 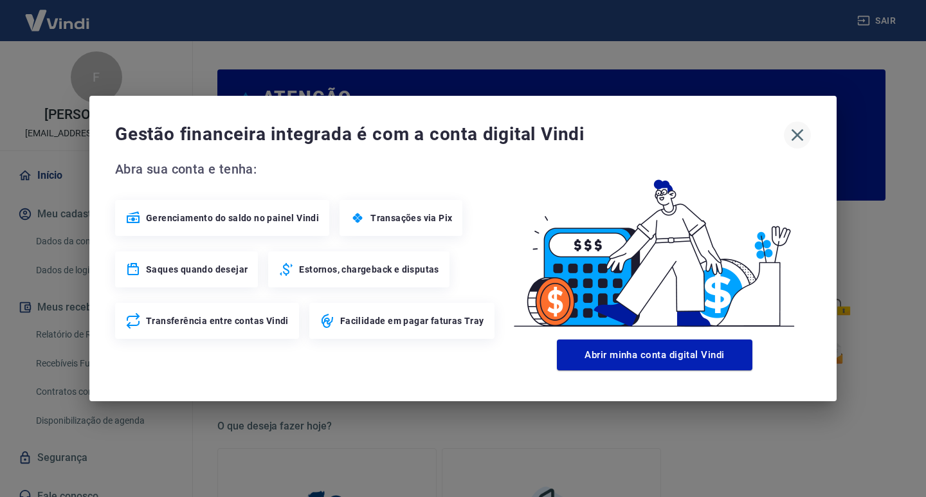 I want to click on span: Transações via Pix, so click(x=411, y=218).